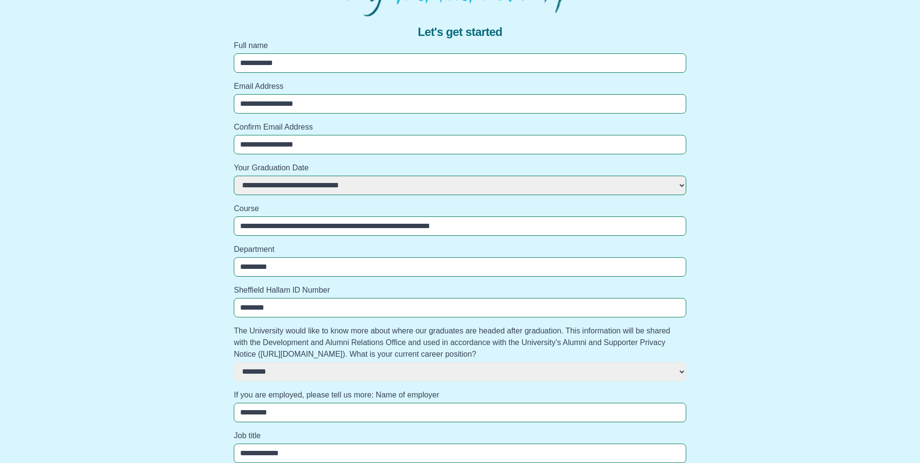 The image size is (920, 463). What do you see at coordinates (460, 436) in the screenshot?
I see `label: Job title` at bounding box center [460, 436].